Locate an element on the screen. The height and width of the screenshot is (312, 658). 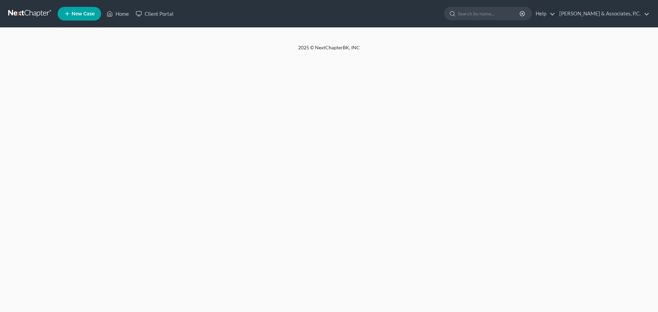
input: Search by name... is located at coordinates (489, 13).